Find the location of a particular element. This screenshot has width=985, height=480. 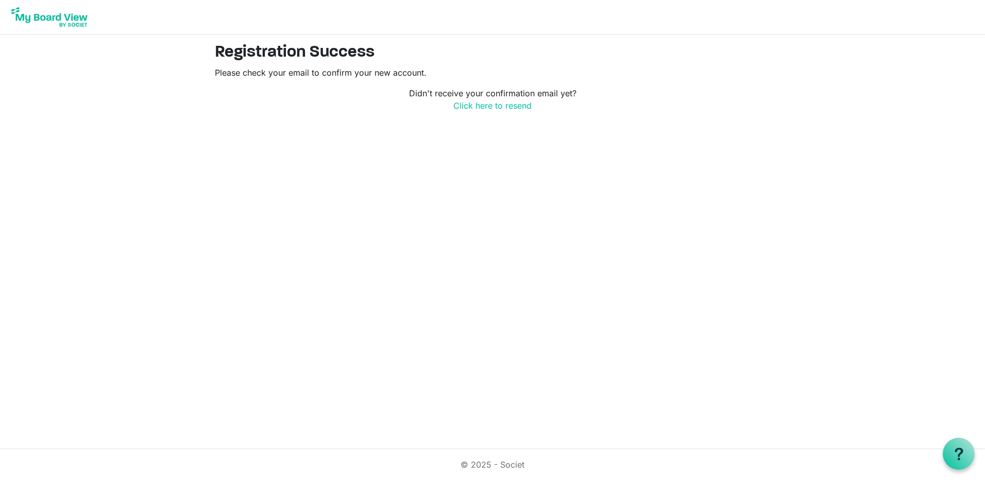

p: Didn't receive your confirmation email yet? is located at coordinates (493, 99).